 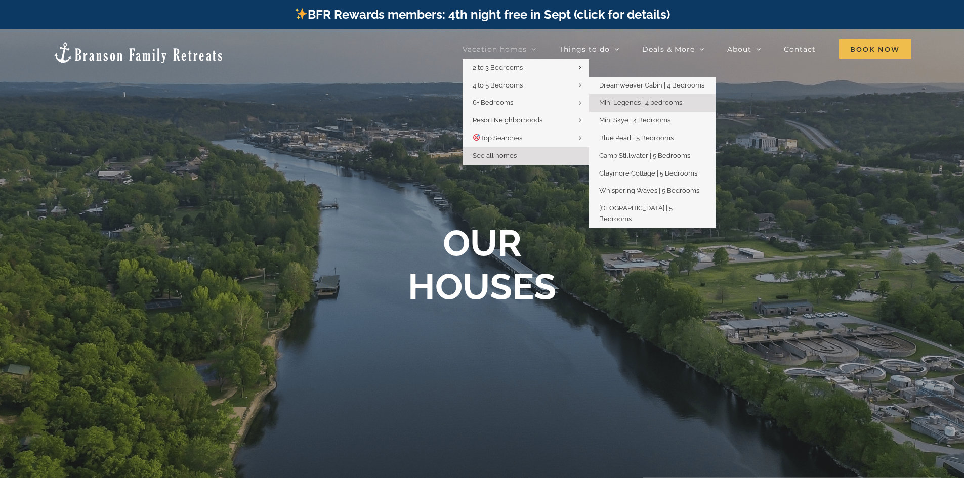 I want to click on span: Contact, so click(x=800, y=49).